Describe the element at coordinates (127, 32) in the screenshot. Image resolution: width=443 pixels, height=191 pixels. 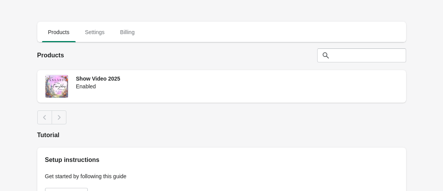
I see `span: Billing` at that location.